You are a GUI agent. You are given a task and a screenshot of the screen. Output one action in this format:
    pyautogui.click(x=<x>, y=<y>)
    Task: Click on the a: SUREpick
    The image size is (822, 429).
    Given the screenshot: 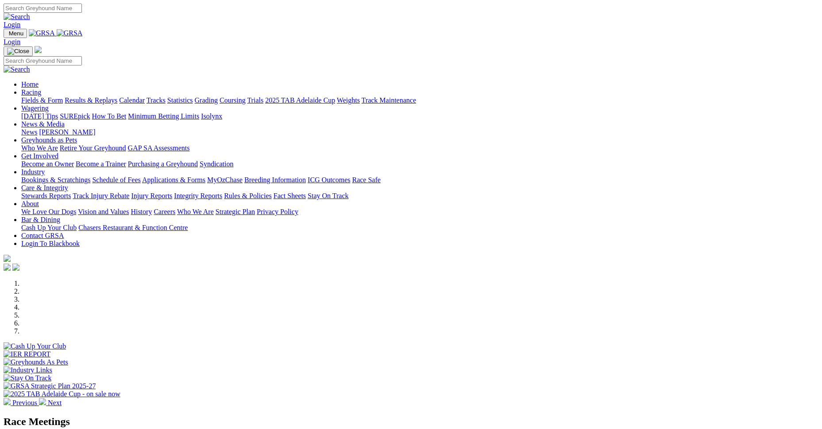 What is the action you would take?
    pyautogui.click(x=75, y=116)
    